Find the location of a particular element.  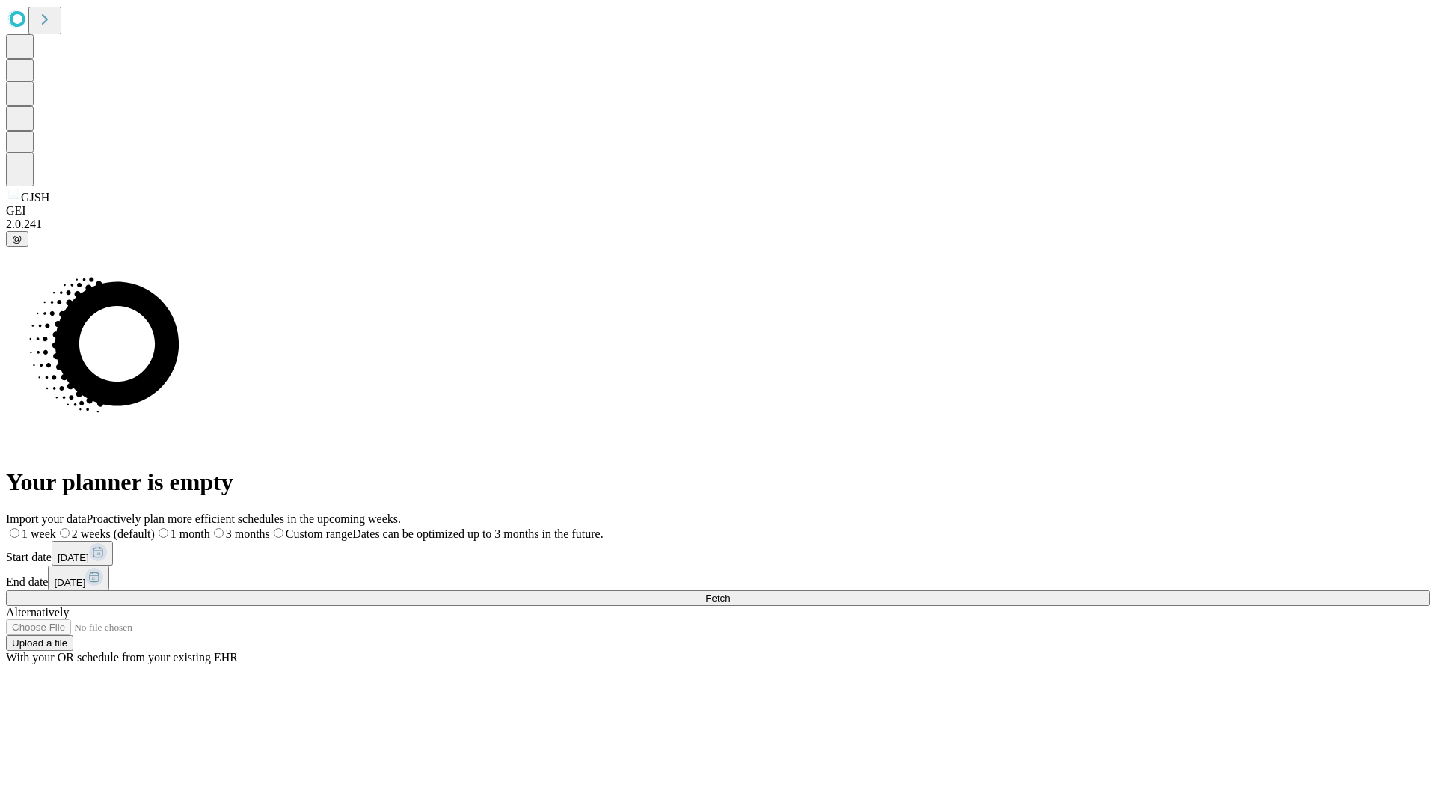

span: Custom range is located at coordinates (319, 533).